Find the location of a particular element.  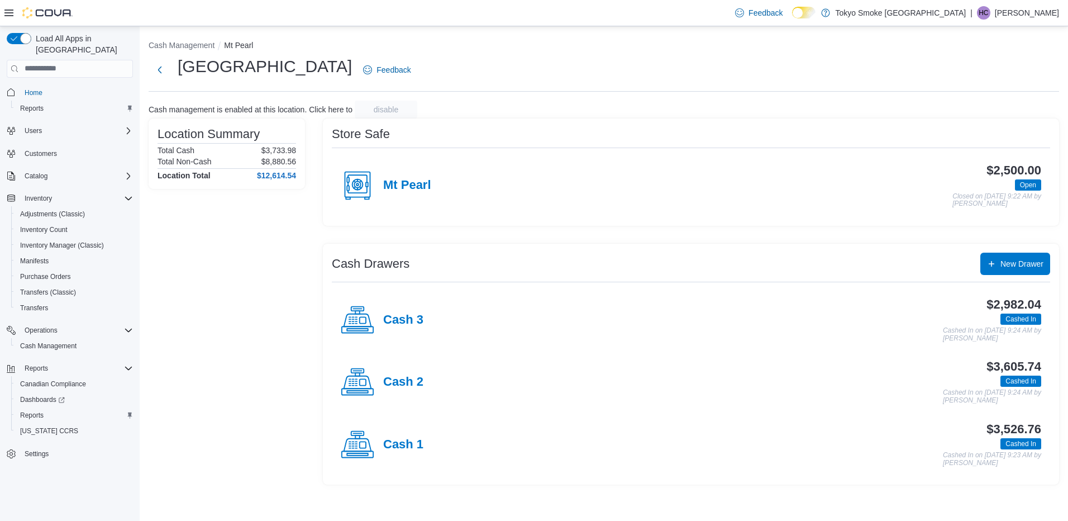

span: Open is located at coordinates (1028, 185).